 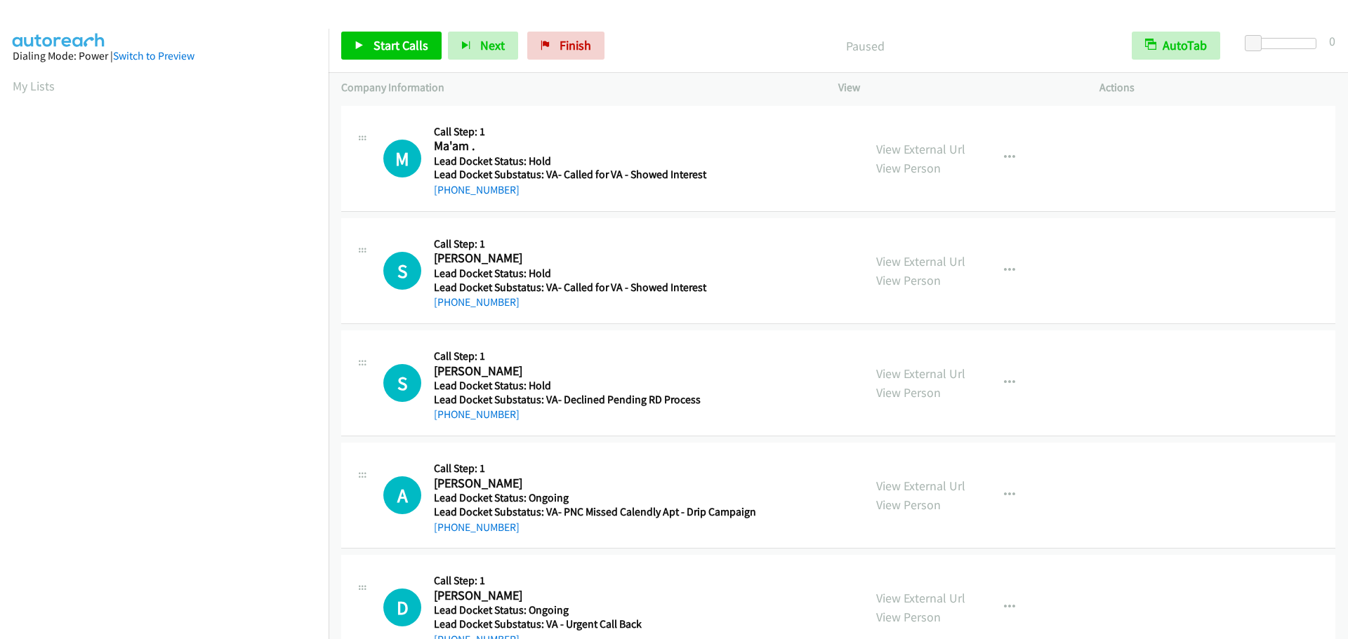 What do you see at coordinates (1332, 41) in the screenshot?
I see `div: 0` at bounding box center [1332, 41].